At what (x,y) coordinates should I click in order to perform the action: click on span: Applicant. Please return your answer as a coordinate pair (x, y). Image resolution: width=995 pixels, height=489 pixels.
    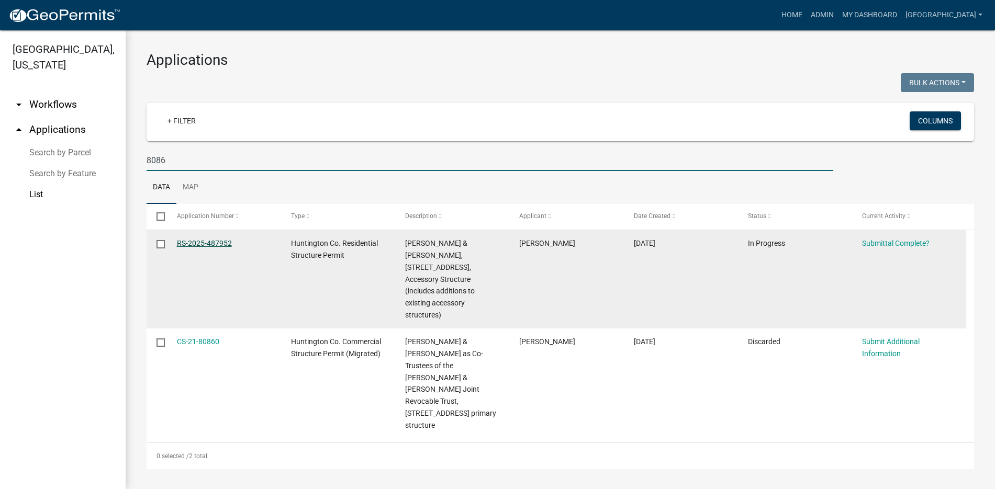
    Looking at the image, I should click on (533, 216).